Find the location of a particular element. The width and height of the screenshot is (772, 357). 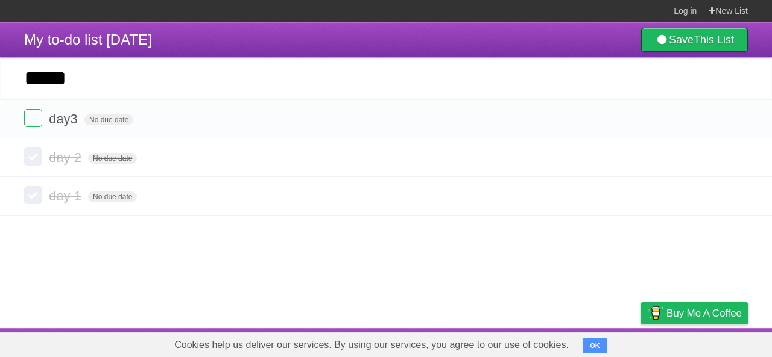

a: Buy me a coffee is located at coordinates (694, 313).